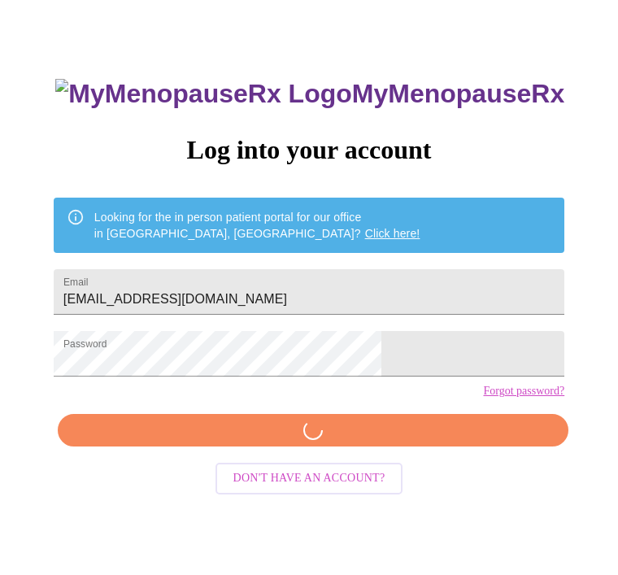 The height and width of the screenshot is (575, 618). I want to click on a: Don't have an account?, so click(309, 477).